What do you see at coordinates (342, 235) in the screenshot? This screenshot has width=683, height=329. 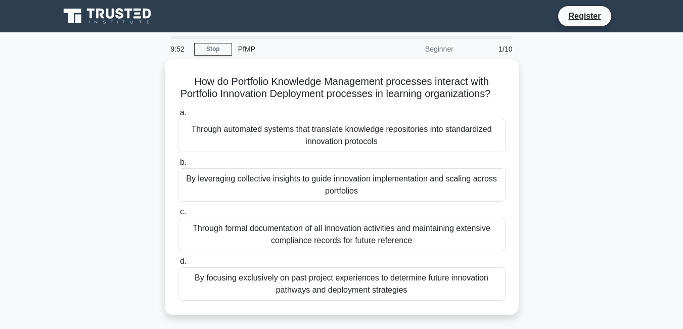 I see `div: Through formal documentation of all innovation activities and maintaining extensive compliance re...` at bounding box center [342, 235].